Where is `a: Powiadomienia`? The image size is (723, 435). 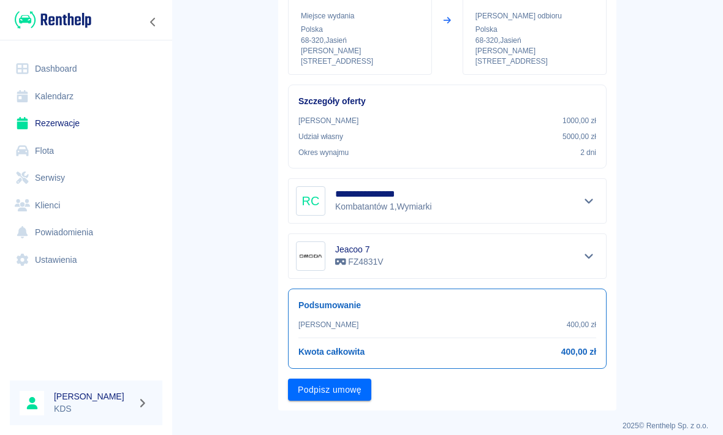
a: Powiadomienia is located at coordinates (86, 232).